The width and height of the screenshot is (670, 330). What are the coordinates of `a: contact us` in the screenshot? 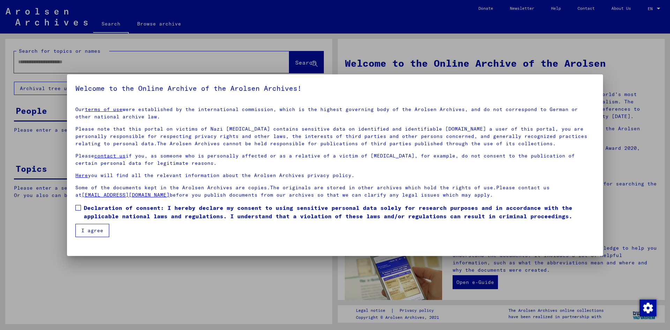 It's located at (110, 156).